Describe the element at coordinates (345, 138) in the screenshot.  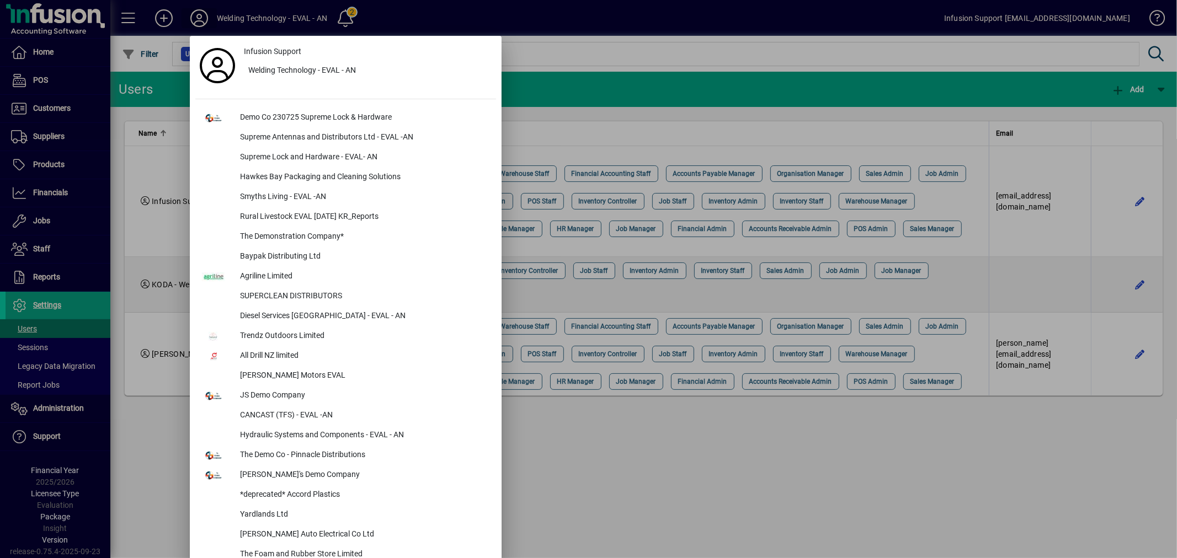
I see `button: Supreme Antennas and Distributors Ltd - EVAL -AN` at that location.